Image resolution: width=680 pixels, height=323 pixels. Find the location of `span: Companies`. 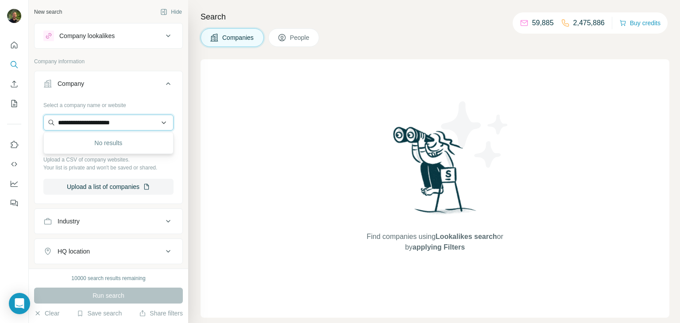

span: Companies is located at coordinates (238, 38).